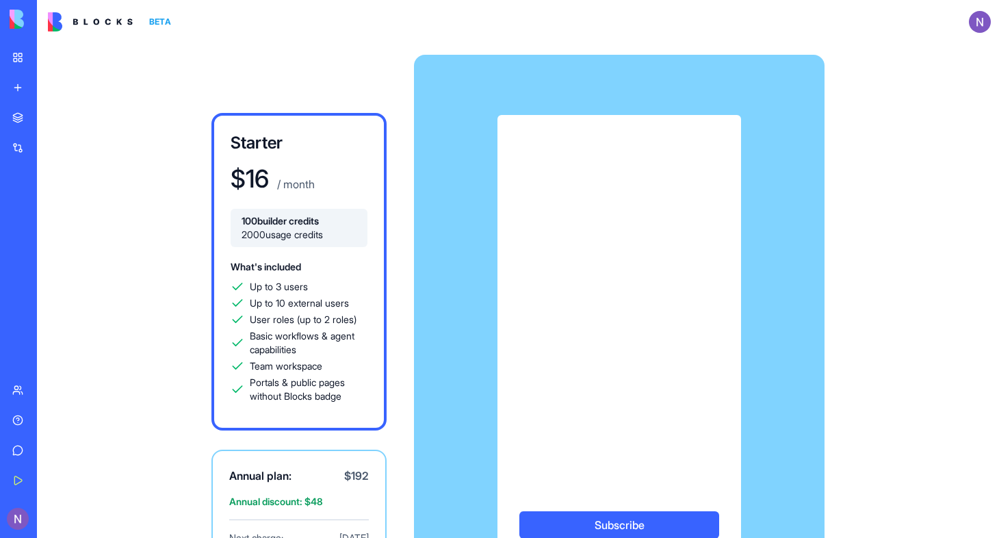 The width and height of the screenshot is (999, 538). I want to click on span: User roles (up to 2 roles), so click(303, 320).